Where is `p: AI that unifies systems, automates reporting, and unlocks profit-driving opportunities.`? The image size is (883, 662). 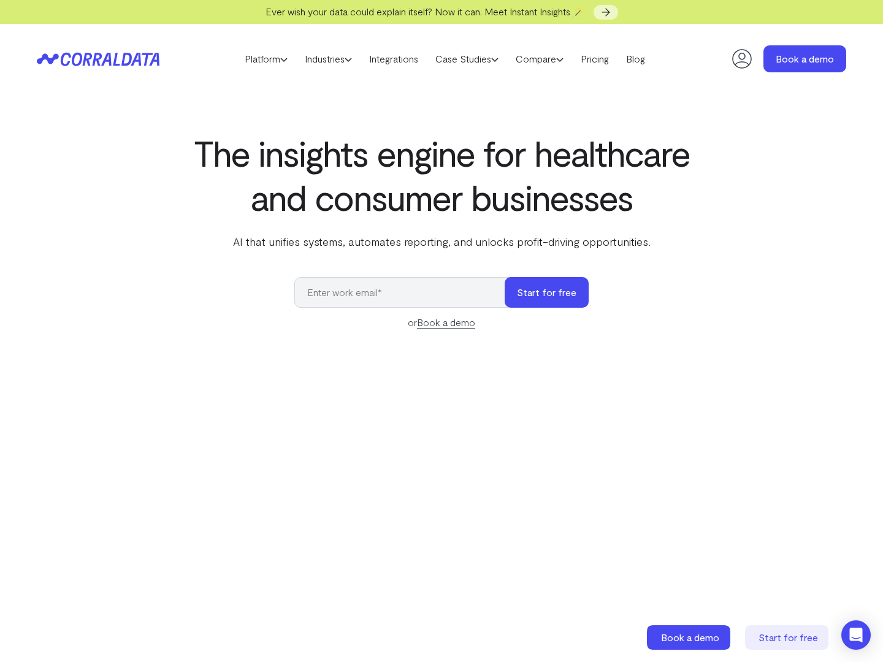 p: AI that unifies systems, automates reporting, and unlocks profit-driving opportunities. is located at coordinates (441, 241).